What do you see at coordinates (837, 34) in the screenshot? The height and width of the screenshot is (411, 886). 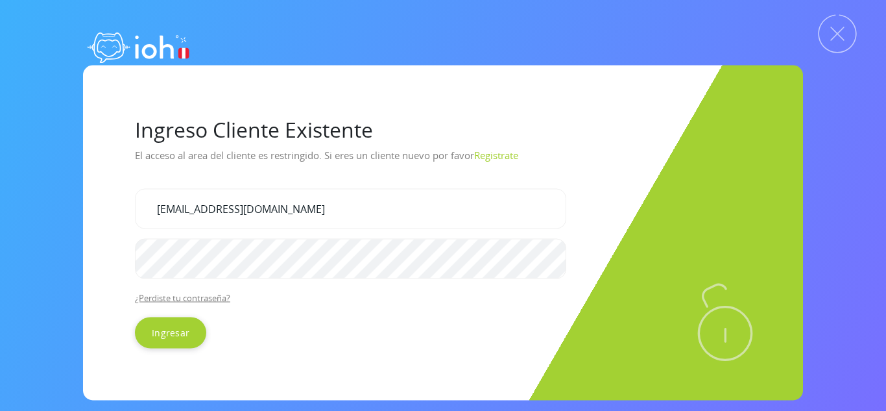 I see `img: Cerrar` at bounding box center [837, 34].